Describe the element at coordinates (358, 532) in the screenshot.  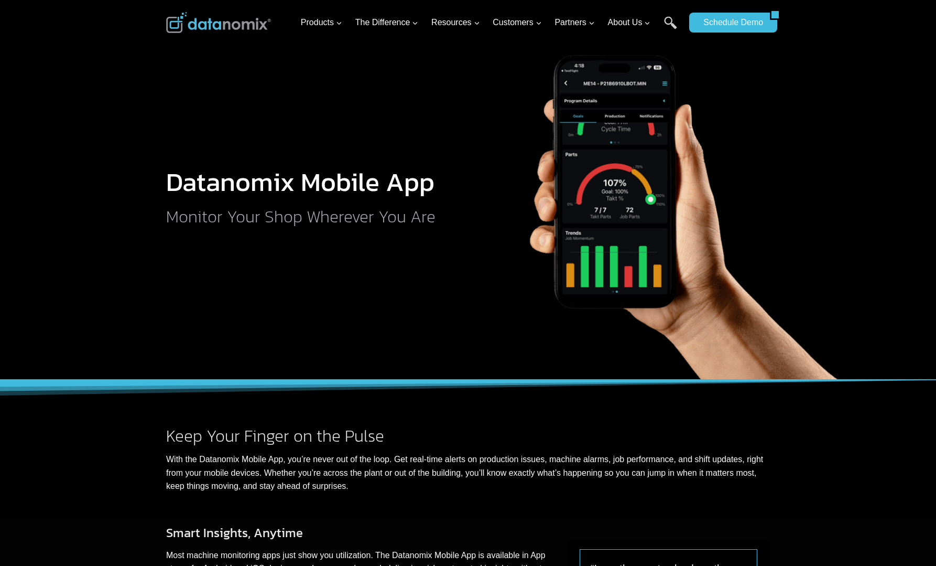
I see `h3: Smart Insights, Anytime` at that location.